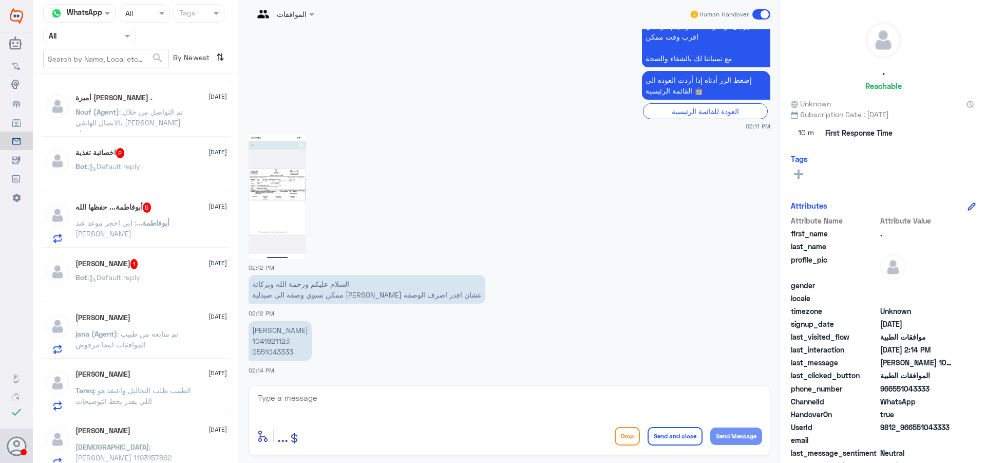 This screenshot has width=986, height=463. I want to click on span: Attribute Value, so click(917, 220).